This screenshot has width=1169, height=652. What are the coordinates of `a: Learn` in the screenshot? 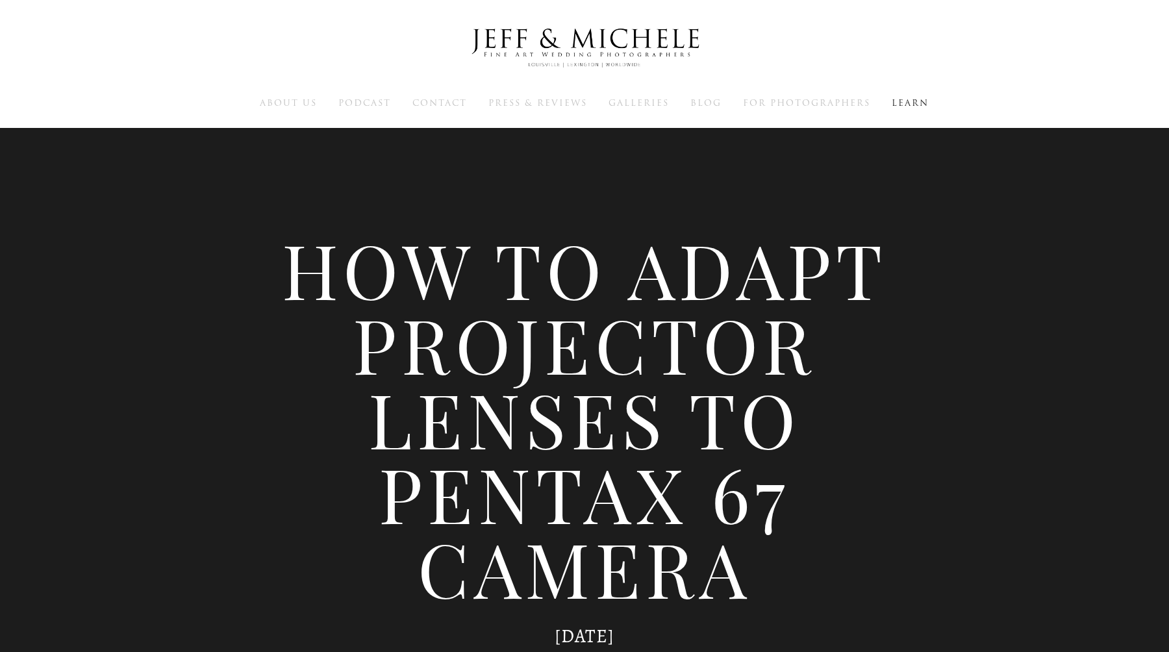 It's located at (910, 103).